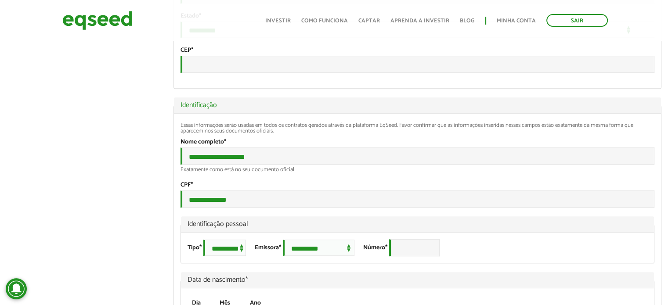 Image resolution: width=668 pixels, height=305 pixels. Describe the element at coordinates (375, 248) in the screenshot. I see `label: Número` at that location.